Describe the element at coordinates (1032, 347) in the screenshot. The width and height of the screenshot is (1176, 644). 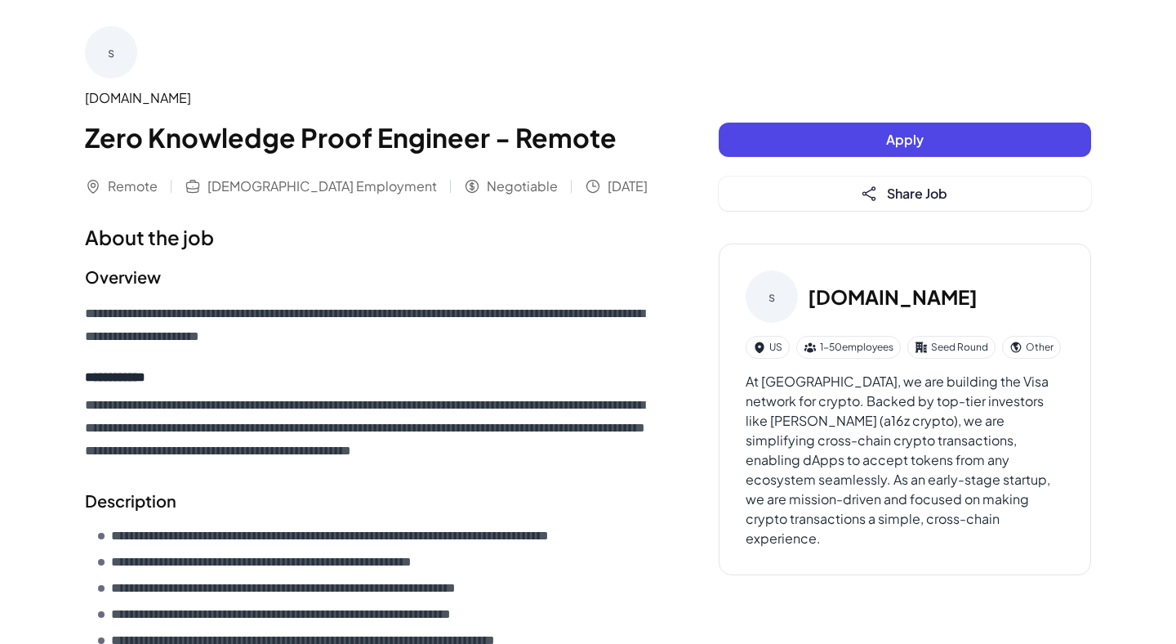
I see `div: Other` at that location.